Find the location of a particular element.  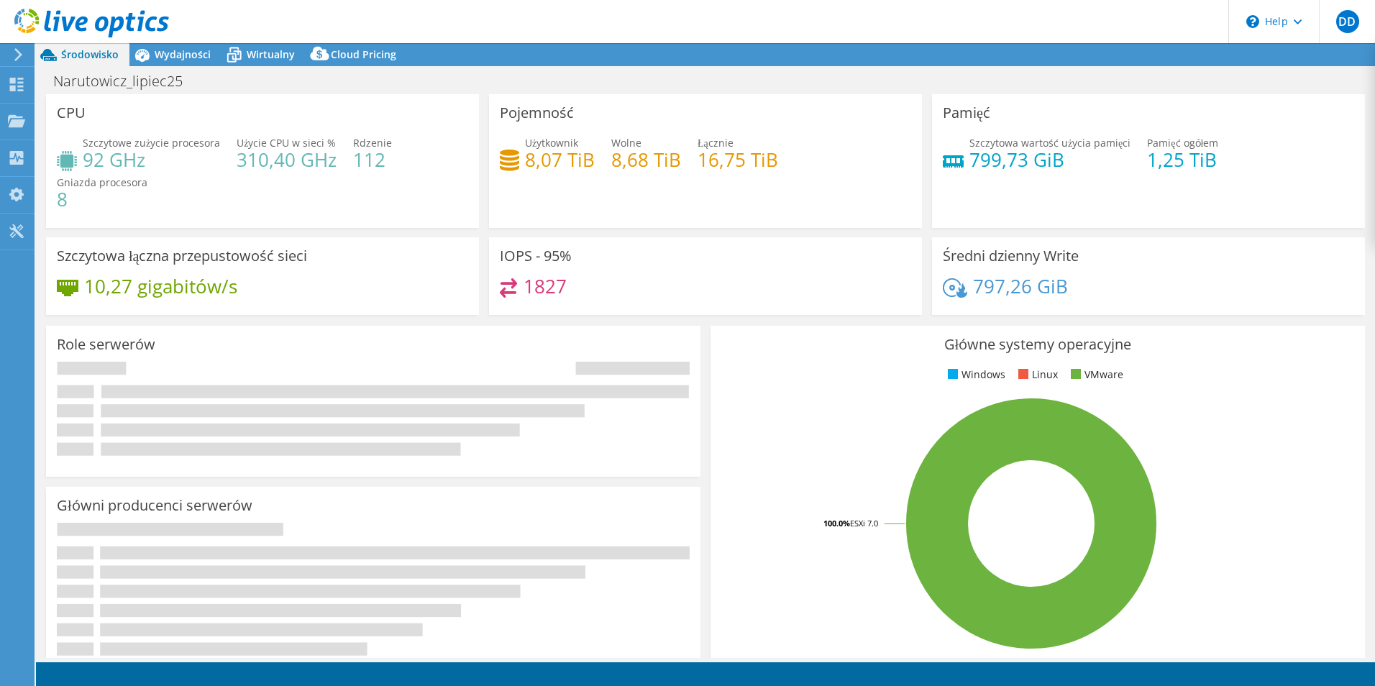

h3: CPU is located at coordinates (71, 113).